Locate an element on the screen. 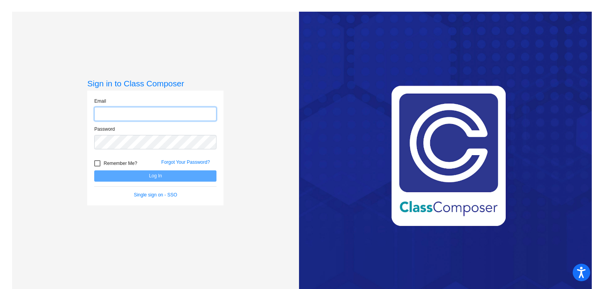  button: Log In is located at coordinates (155, 176).